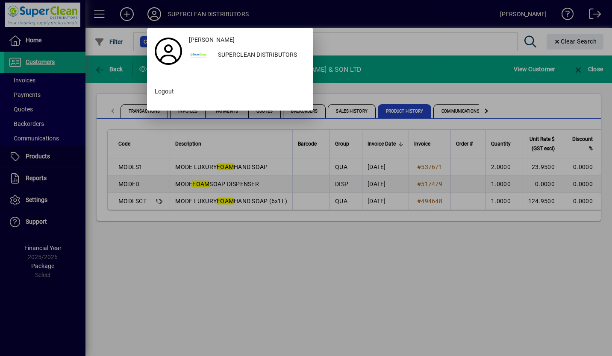 The width and height of the screenshot is (612, 356). What do you see at coordinates (164, 91) in the screenshot?
I see `span: Logout` at bounding box center [164, 91].